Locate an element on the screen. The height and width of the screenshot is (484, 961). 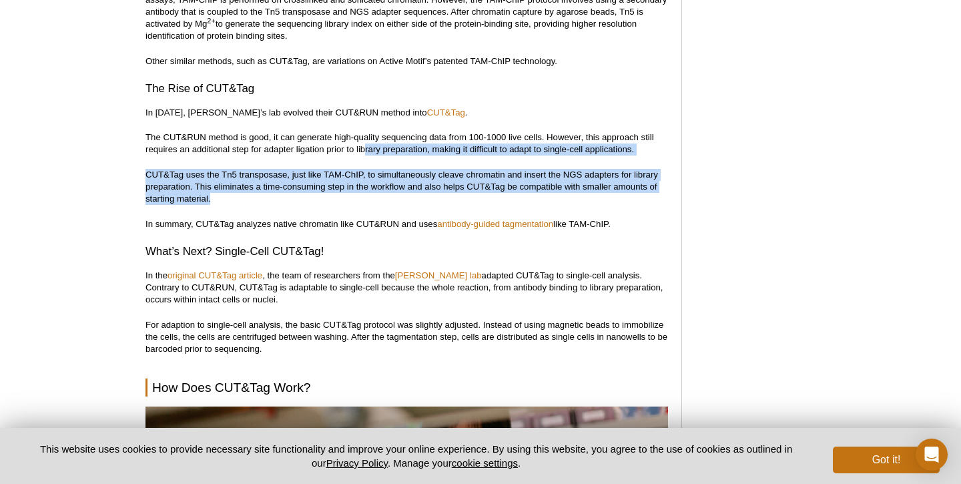
a: antibody-guided tagmentation is located at coordinates (495, 224).